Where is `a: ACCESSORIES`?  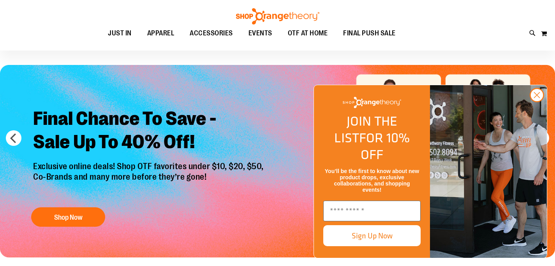 a: ACCESSORIES is located at coordinates (211, 33).